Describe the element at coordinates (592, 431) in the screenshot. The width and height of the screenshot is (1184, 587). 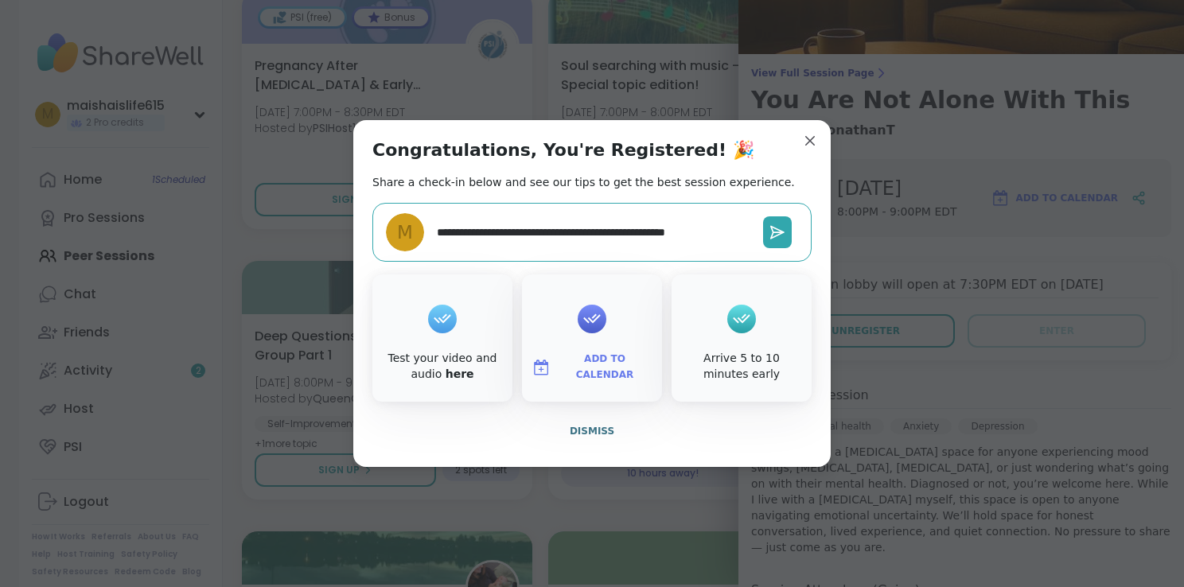
I see `span: Dismiss` at that location.